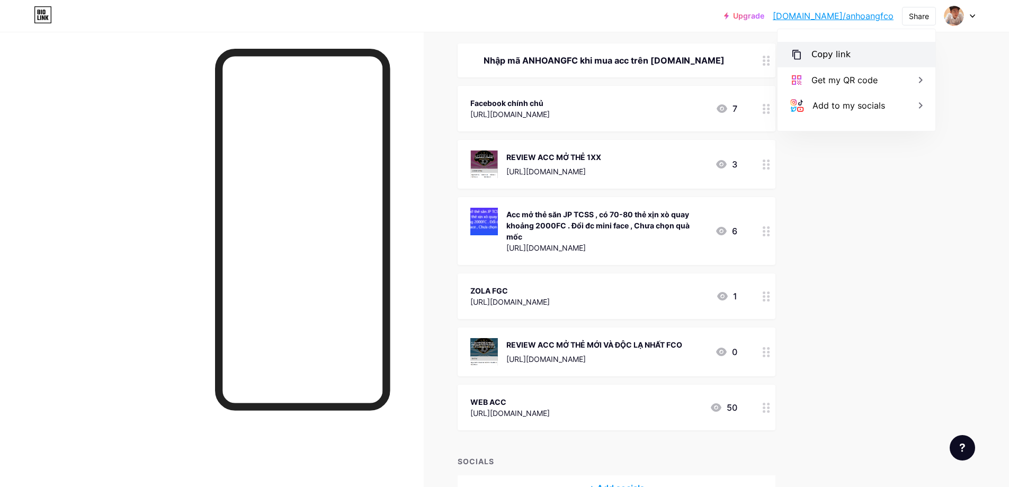  What do you see at coordinates (831, 55) in the screenshot?
I see `div: Copy link` at bounding box center [831, 55].